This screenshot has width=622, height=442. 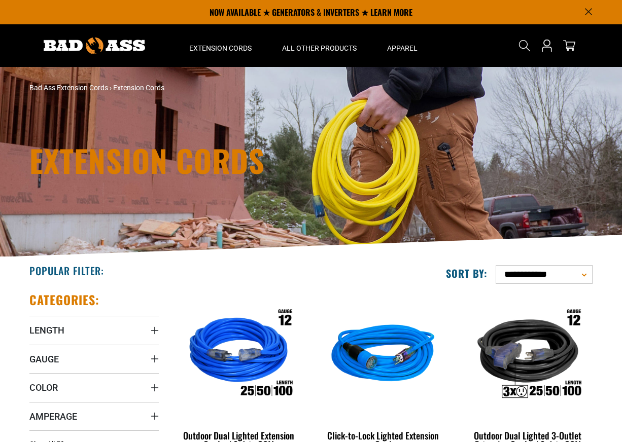 I want to click on summary: Extension Cords, so click(x=220, y=46).